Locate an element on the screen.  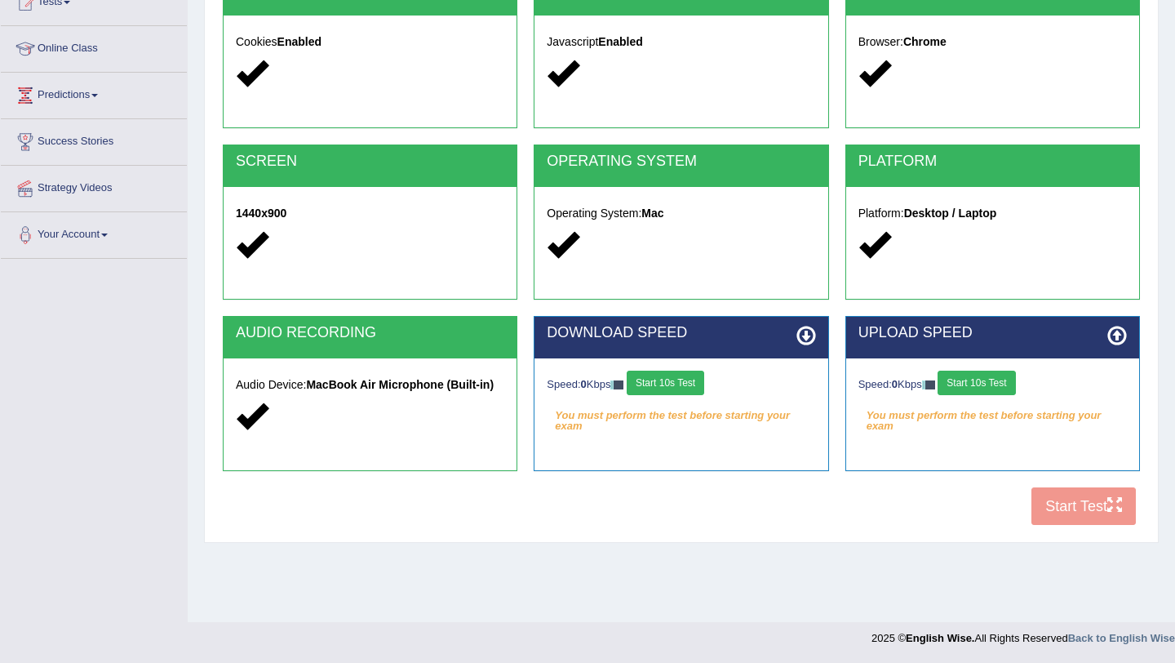
h2: AUDIO RECORDING is located at coordinates (370, 333).